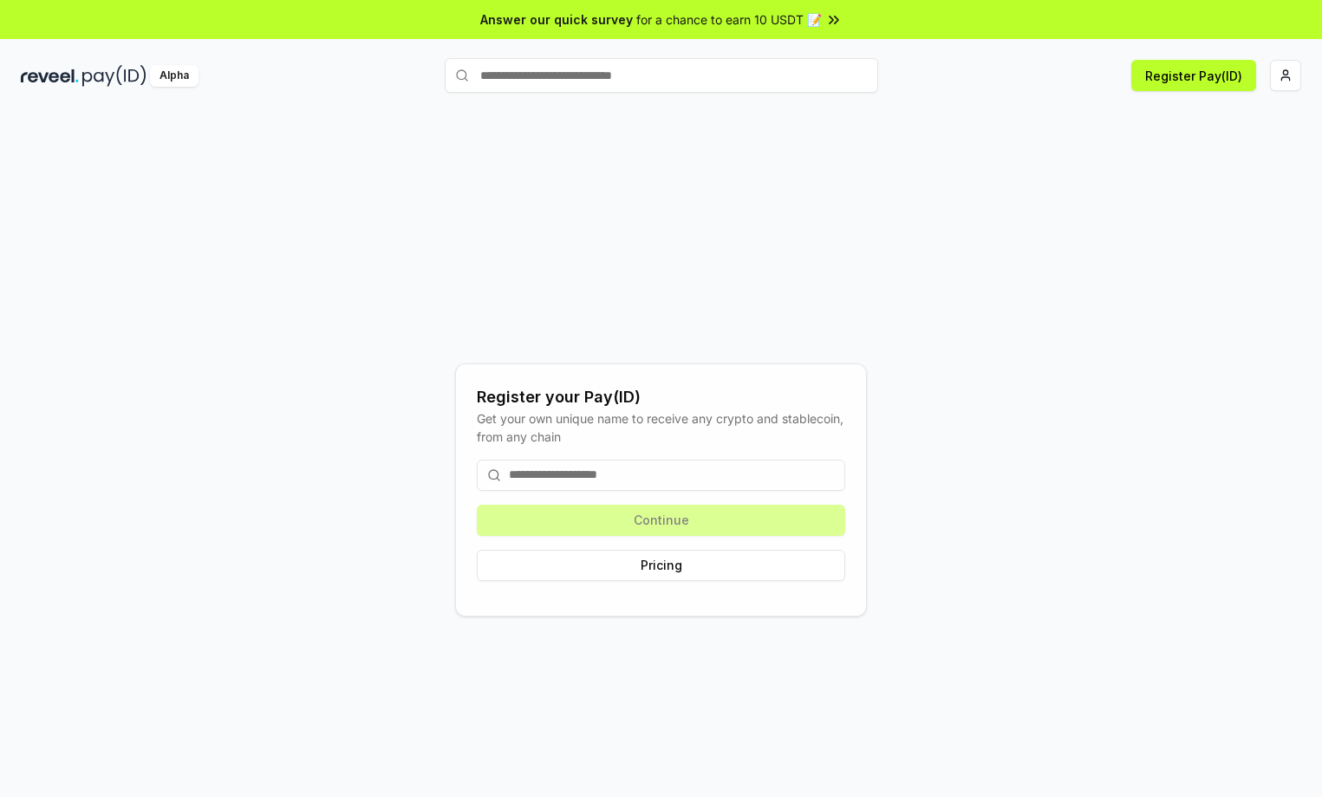 This screenshot has height=797, width=1322. I want to click on div: Alpha, so click(174, 75).